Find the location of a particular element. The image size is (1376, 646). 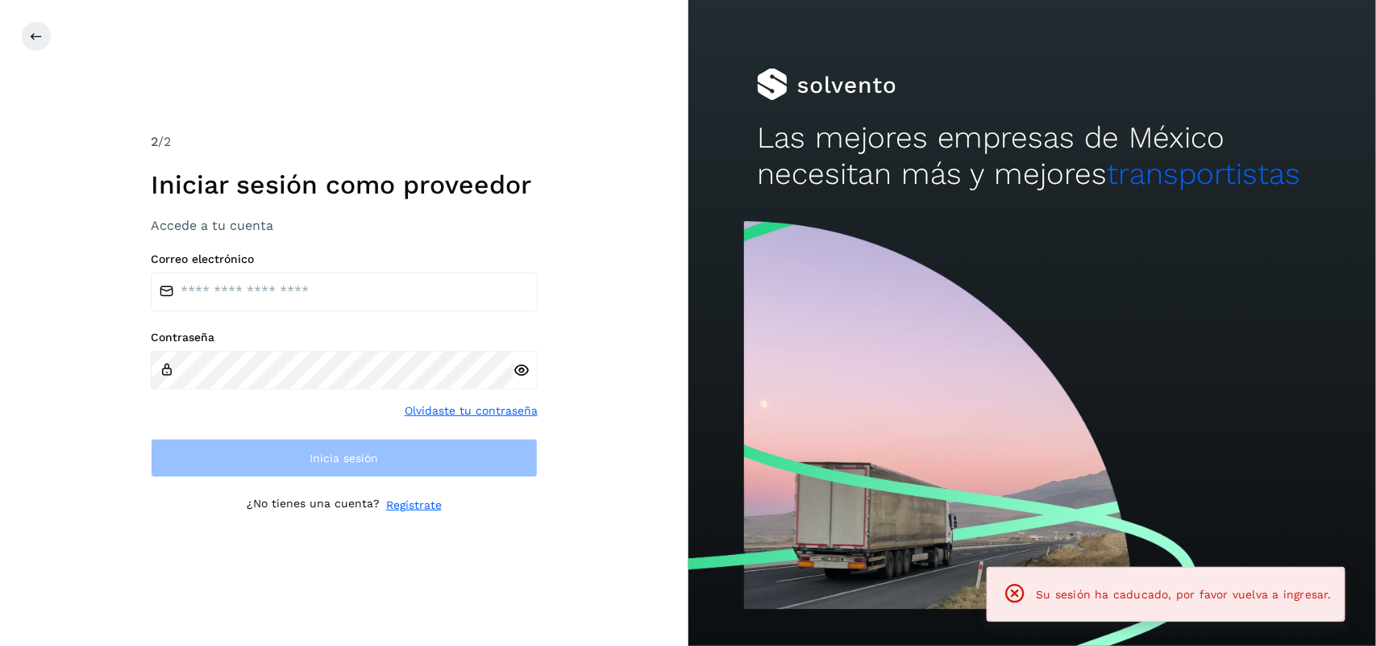

h3: Accede a tu cuenta is located at coordinates (344, 225).